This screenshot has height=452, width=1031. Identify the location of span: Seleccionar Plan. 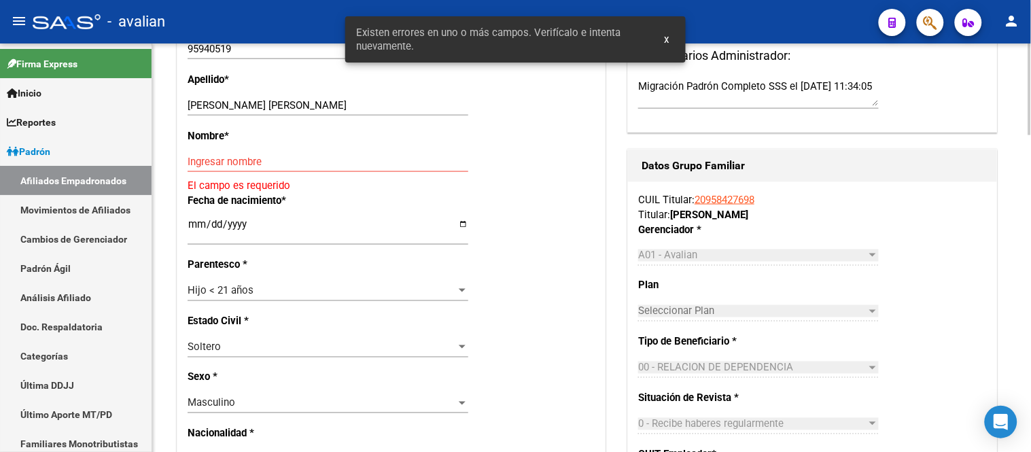
(752, 311).